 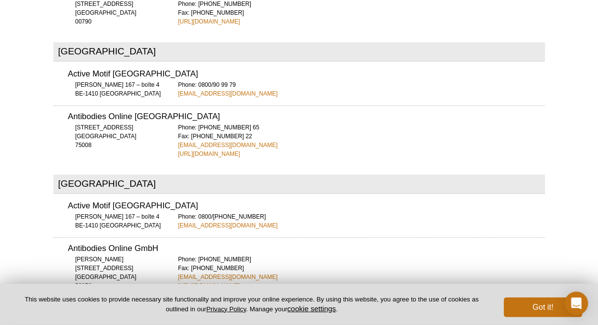 What do you see at coordinates (362, 89) in the screenshot?
I see `div: Phone: 0800/90 99 79` at bounding box center [362, 89].